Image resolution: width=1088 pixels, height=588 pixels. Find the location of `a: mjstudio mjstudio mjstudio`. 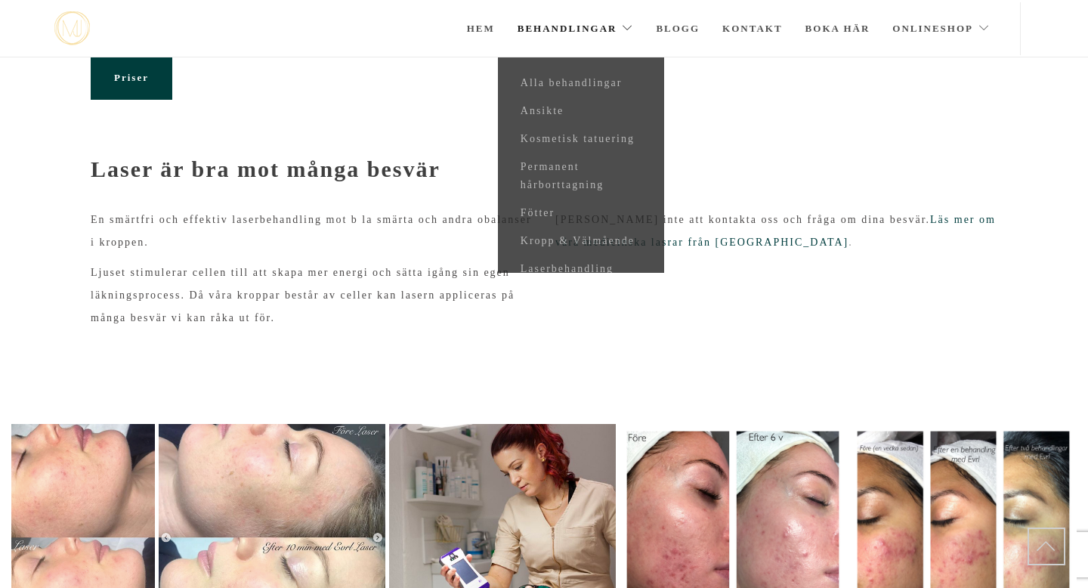

a: mjstudio mjstudio mjstudio is located at coordinates (72, 28).